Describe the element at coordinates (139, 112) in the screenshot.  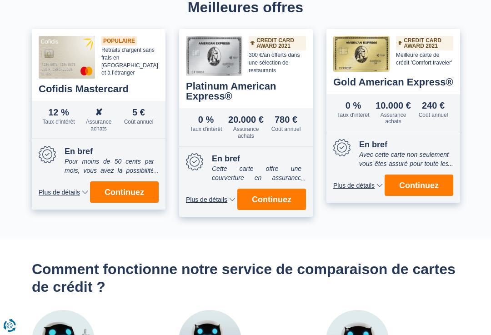
I see `div: 5 €` at that location.